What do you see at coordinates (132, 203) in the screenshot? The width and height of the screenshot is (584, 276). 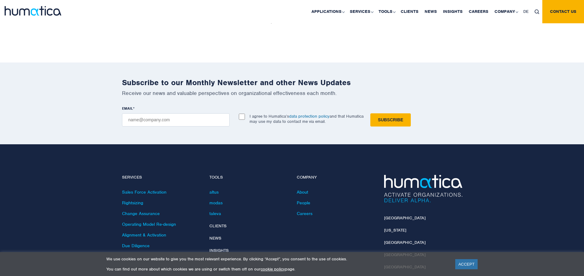 I see `a: Rightsizing` at bounding box center [132, 203].